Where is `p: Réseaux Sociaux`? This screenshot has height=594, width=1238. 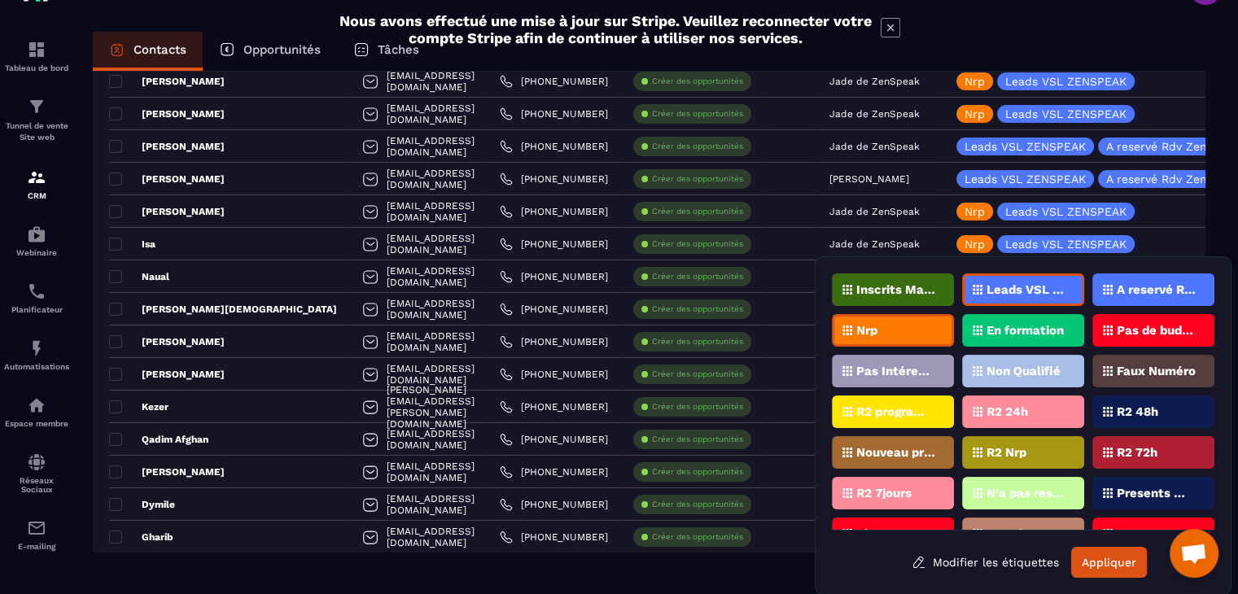
p: Réseaux Sociaux is located at coordinates (37, 485).